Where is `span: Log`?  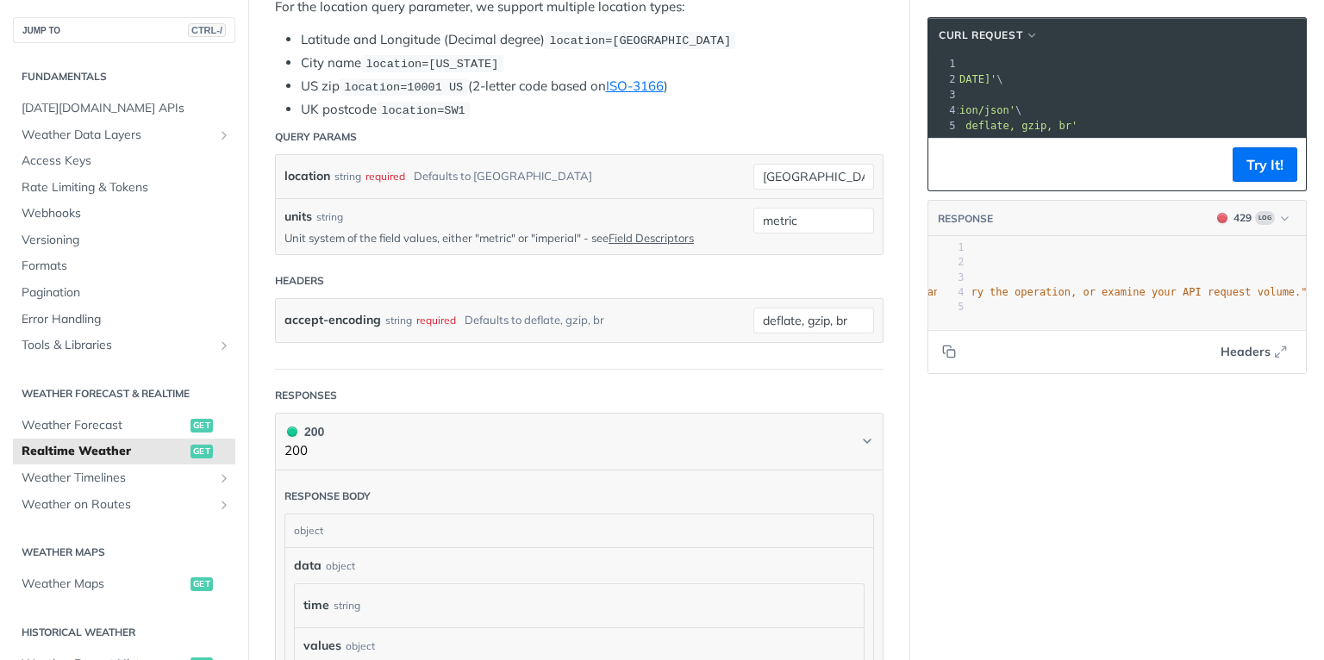
span: Log is located at coordinates (1265, 218).